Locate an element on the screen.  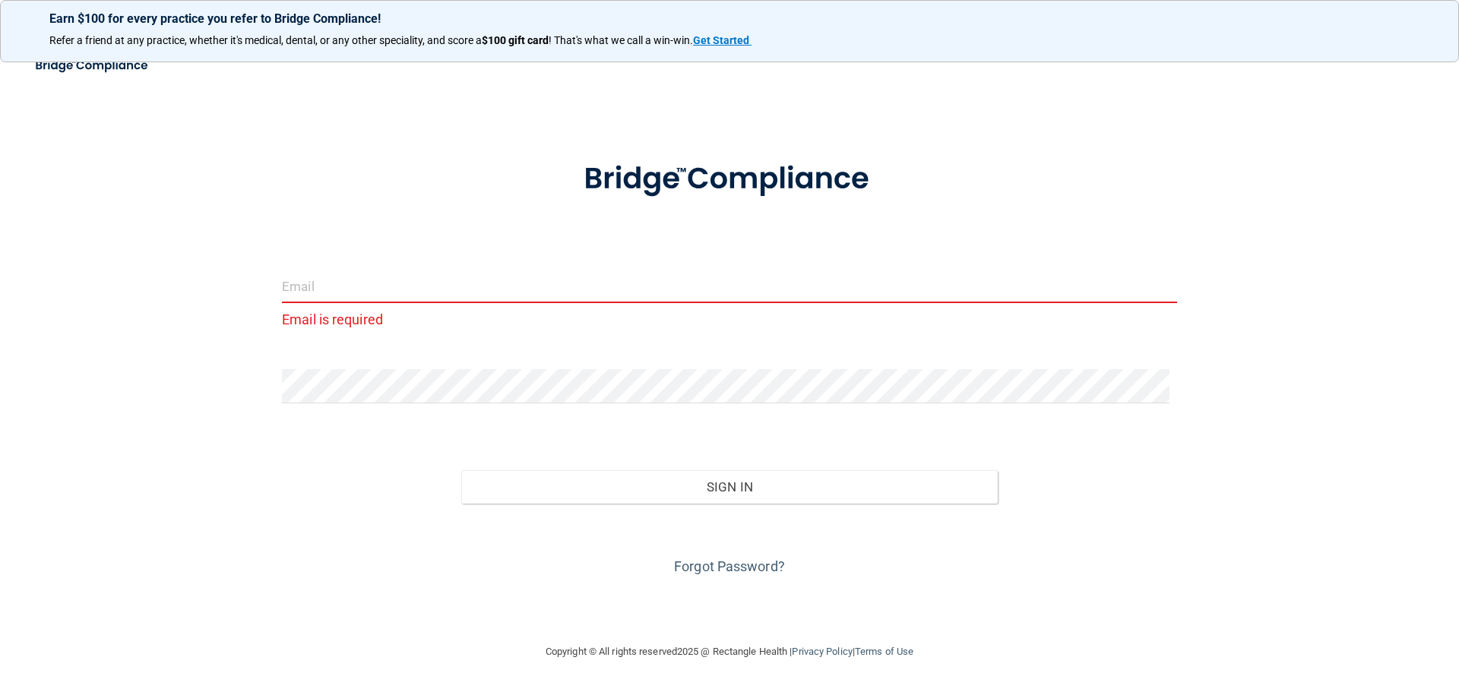
div: Copyright © All rights reserved 2025 @ Rectangle Health | | is located at coordinates (729, 652).